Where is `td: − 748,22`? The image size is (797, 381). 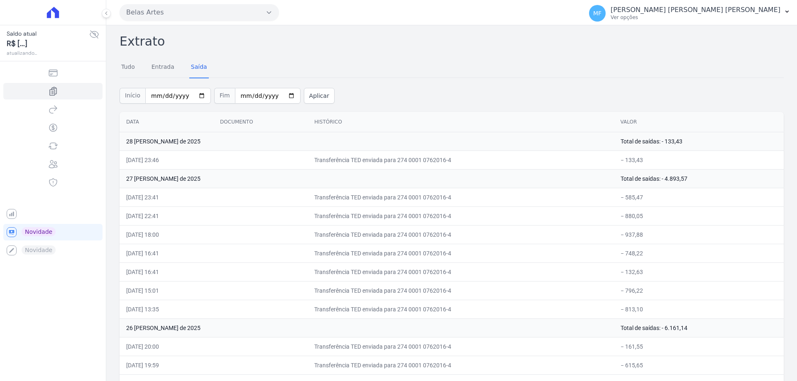 td: − 748,22 is located at coordinates (698, 253).